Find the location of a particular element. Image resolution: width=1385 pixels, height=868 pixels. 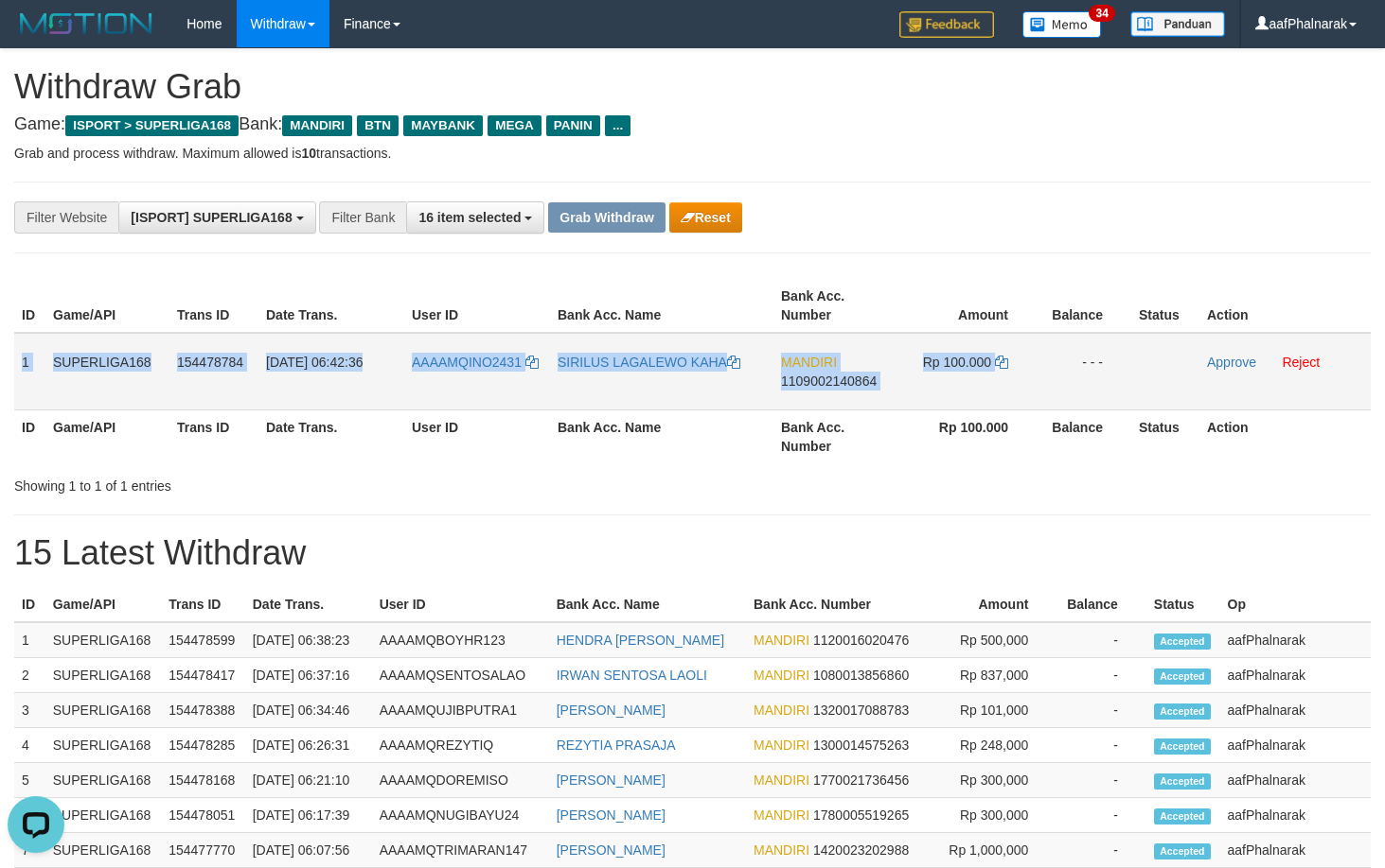

a: Reject is located at coordinates (1301, 362).